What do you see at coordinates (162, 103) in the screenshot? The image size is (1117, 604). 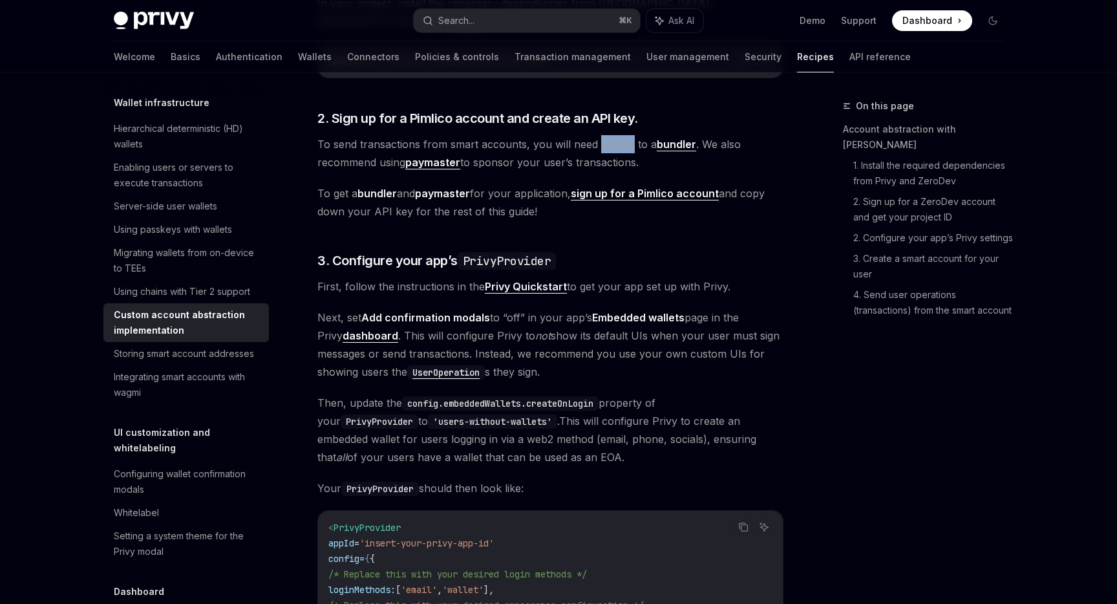 I see `h5: Wallet infrastructure` at bounding box center [162, 103].